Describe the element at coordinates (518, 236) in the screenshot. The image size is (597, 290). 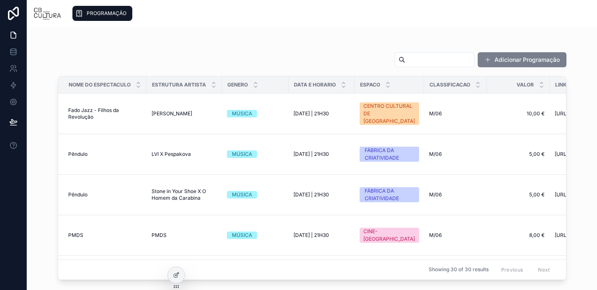
I see `a: 8,00 €` at that location.